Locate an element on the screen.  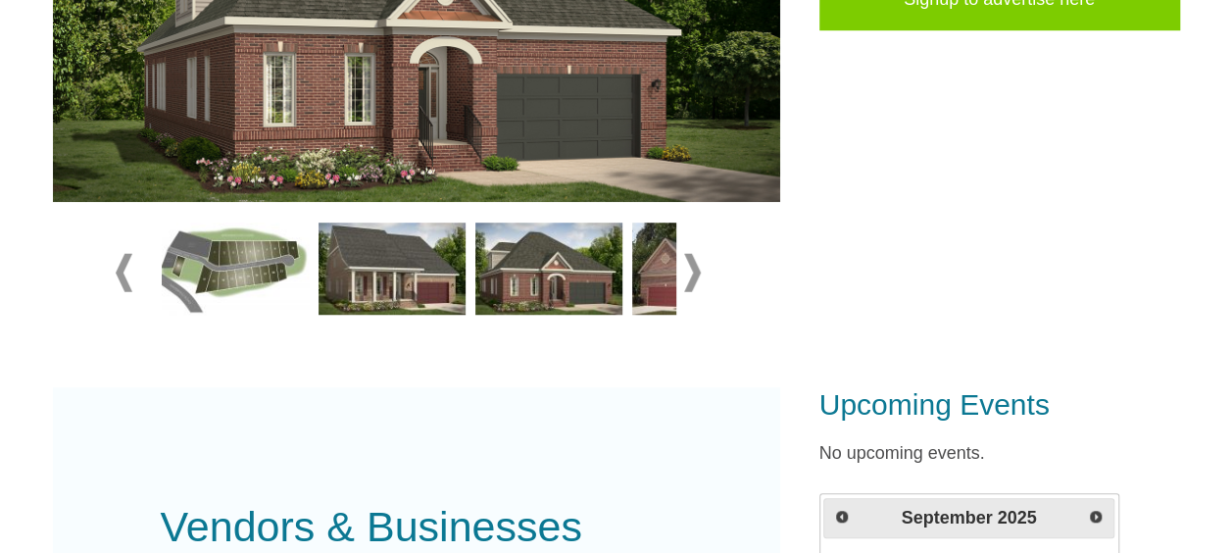
a: Prev is located at coordinates (842, 516).